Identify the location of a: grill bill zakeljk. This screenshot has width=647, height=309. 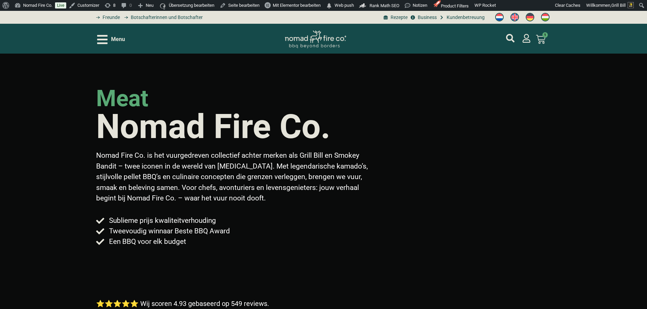
(423, 17).